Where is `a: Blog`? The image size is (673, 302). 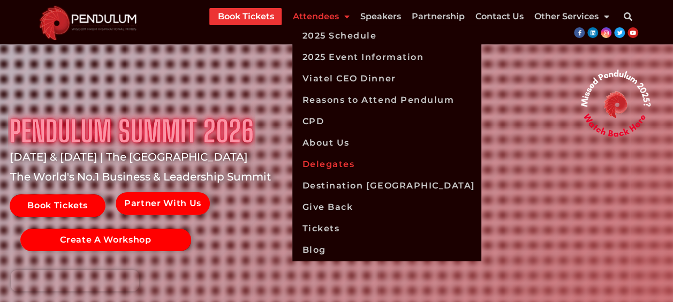 a: Blog is located at coordinates (386, 250).